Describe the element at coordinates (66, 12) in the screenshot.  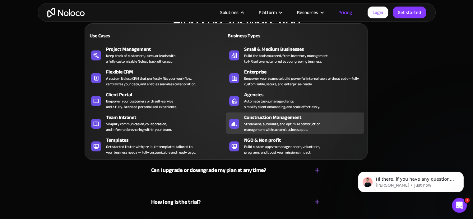
I see `a: home` at that location.